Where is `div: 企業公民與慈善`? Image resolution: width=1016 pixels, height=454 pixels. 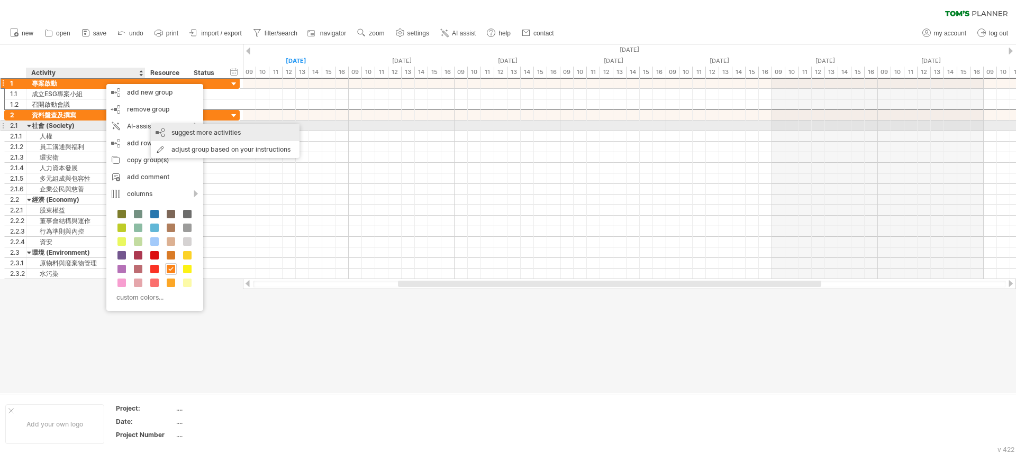
div: 企業公民與慈善 is located at coordinates (86, 189).